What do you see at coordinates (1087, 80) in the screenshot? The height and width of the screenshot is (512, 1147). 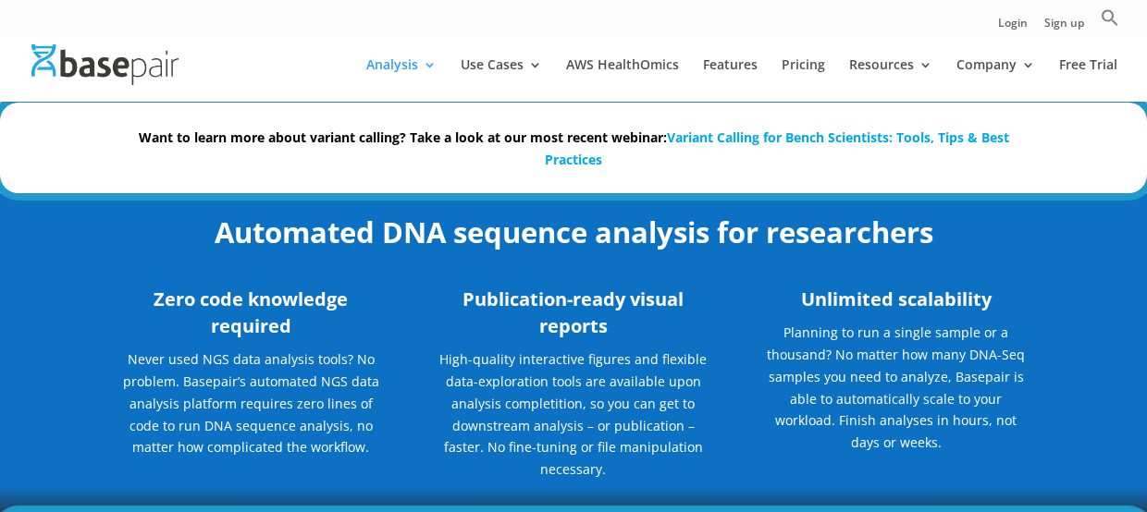 I see `a: Free Trial` at bounding box center [1087, 80].